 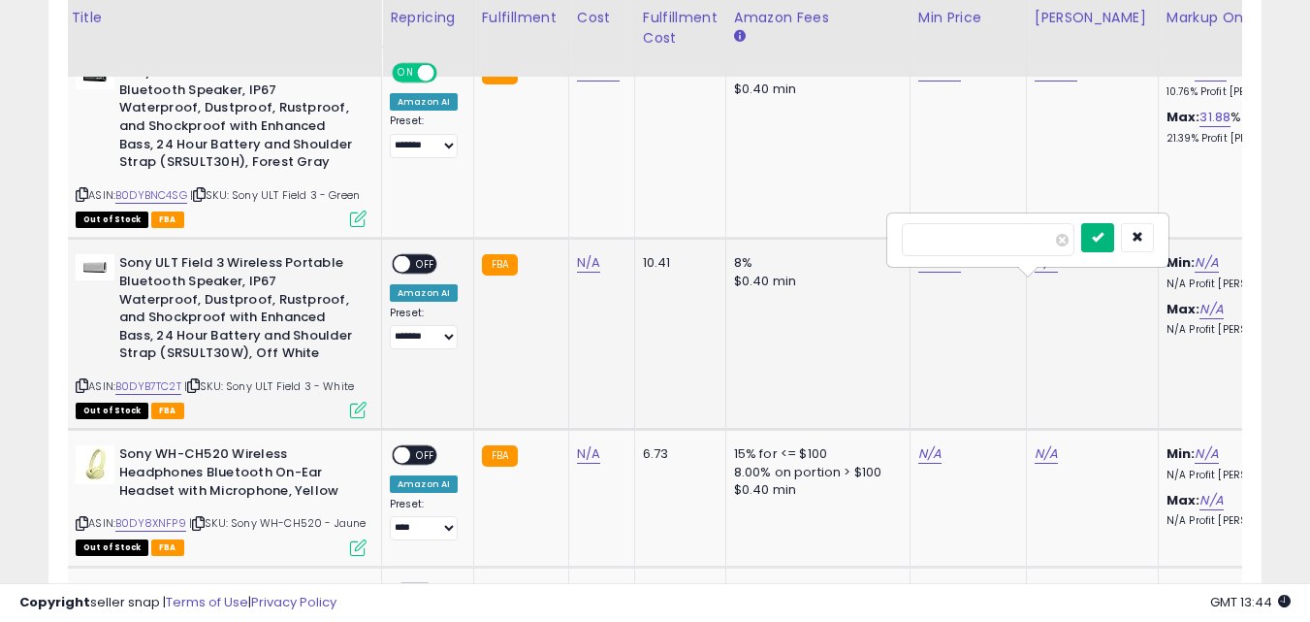 What do you see at coordinates (818, 17) in the screenshot?
I see `div: Amazon Fees` at bounding box center [818, 17].